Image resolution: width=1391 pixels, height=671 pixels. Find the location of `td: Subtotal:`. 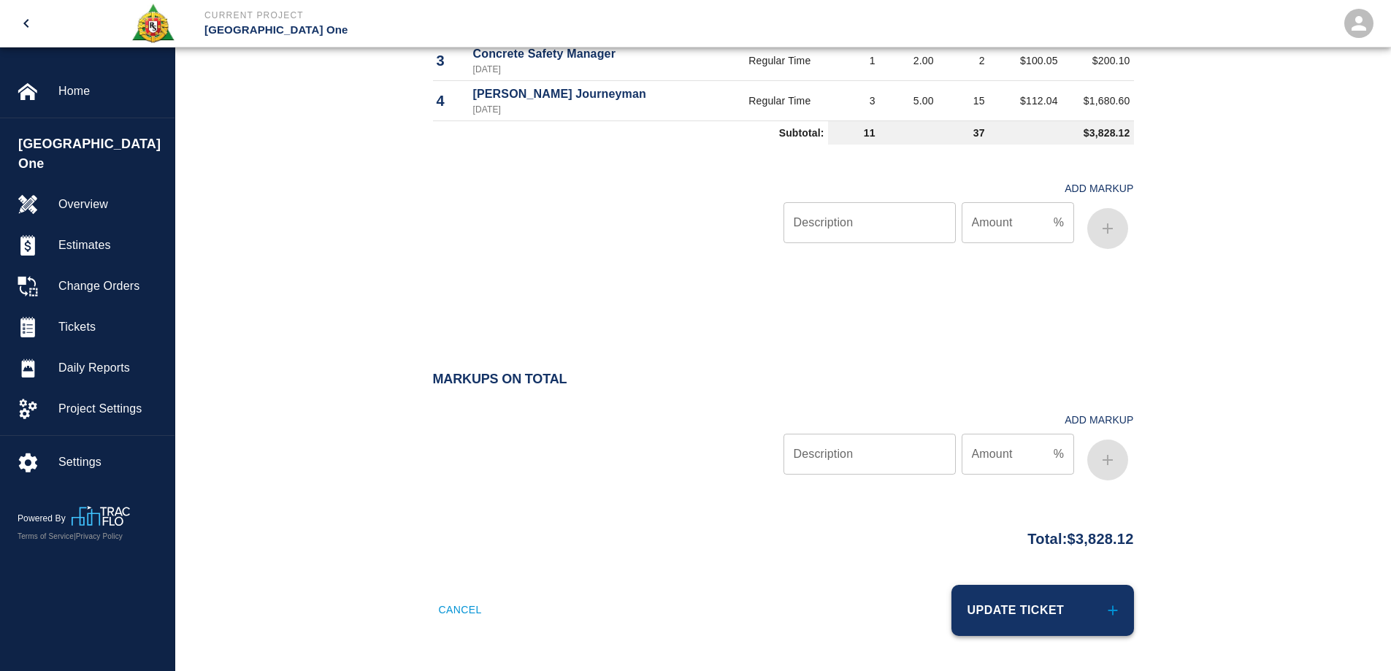

td: Subtotal: is located at coordinates (630, 132).